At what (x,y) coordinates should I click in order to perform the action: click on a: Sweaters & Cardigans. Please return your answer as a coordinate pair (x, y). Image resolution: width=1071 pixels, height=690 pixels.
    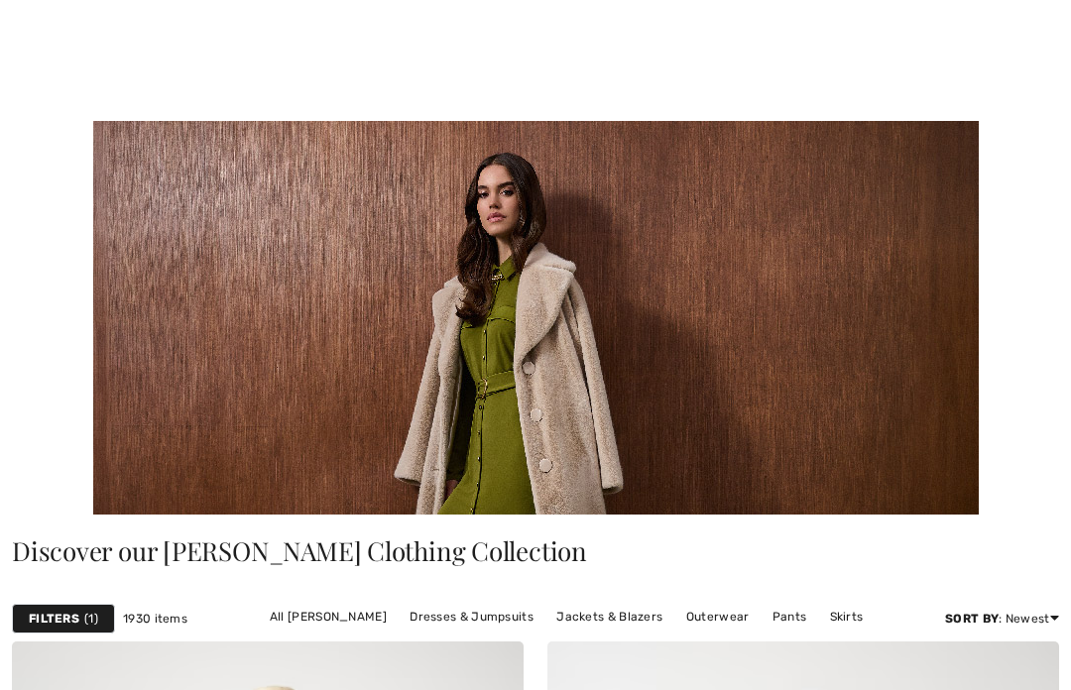
    Looking at the image, I should click on (541, 643).